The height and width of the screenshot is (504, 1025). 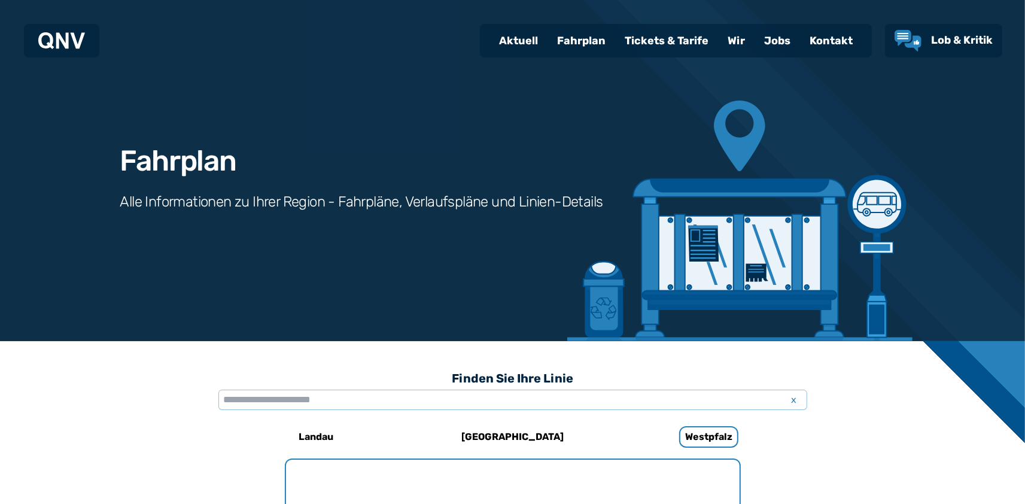 What do you see at coordinates (943, 41) in the screenshot?
I see `a: Lob & Kritik` at bounding box center [943, 41].